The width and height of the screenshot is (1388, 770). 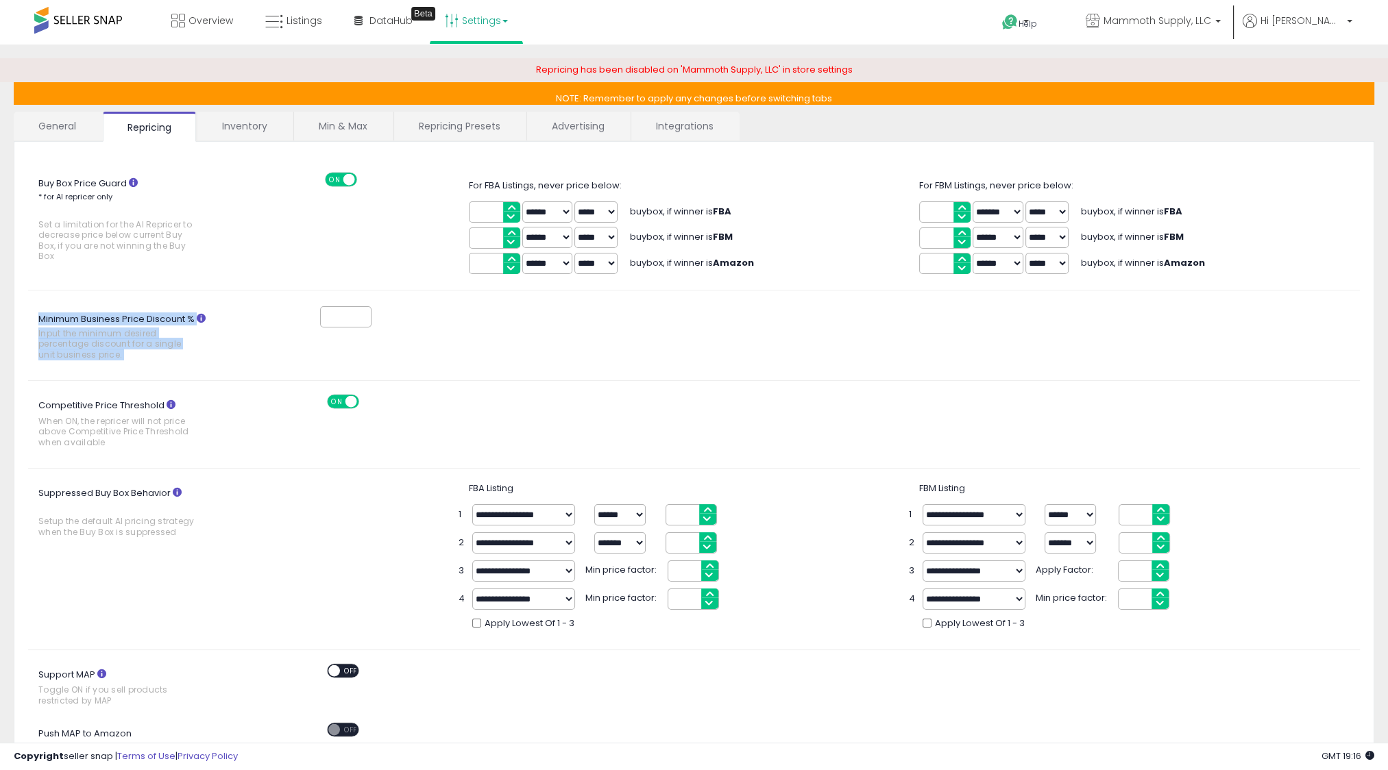 What do you see at coordinates (117, 344) in the screenshot?
I see `span: Input the minimum desired percentage discount for a single unit business price.` at bounding box center [117, 344].